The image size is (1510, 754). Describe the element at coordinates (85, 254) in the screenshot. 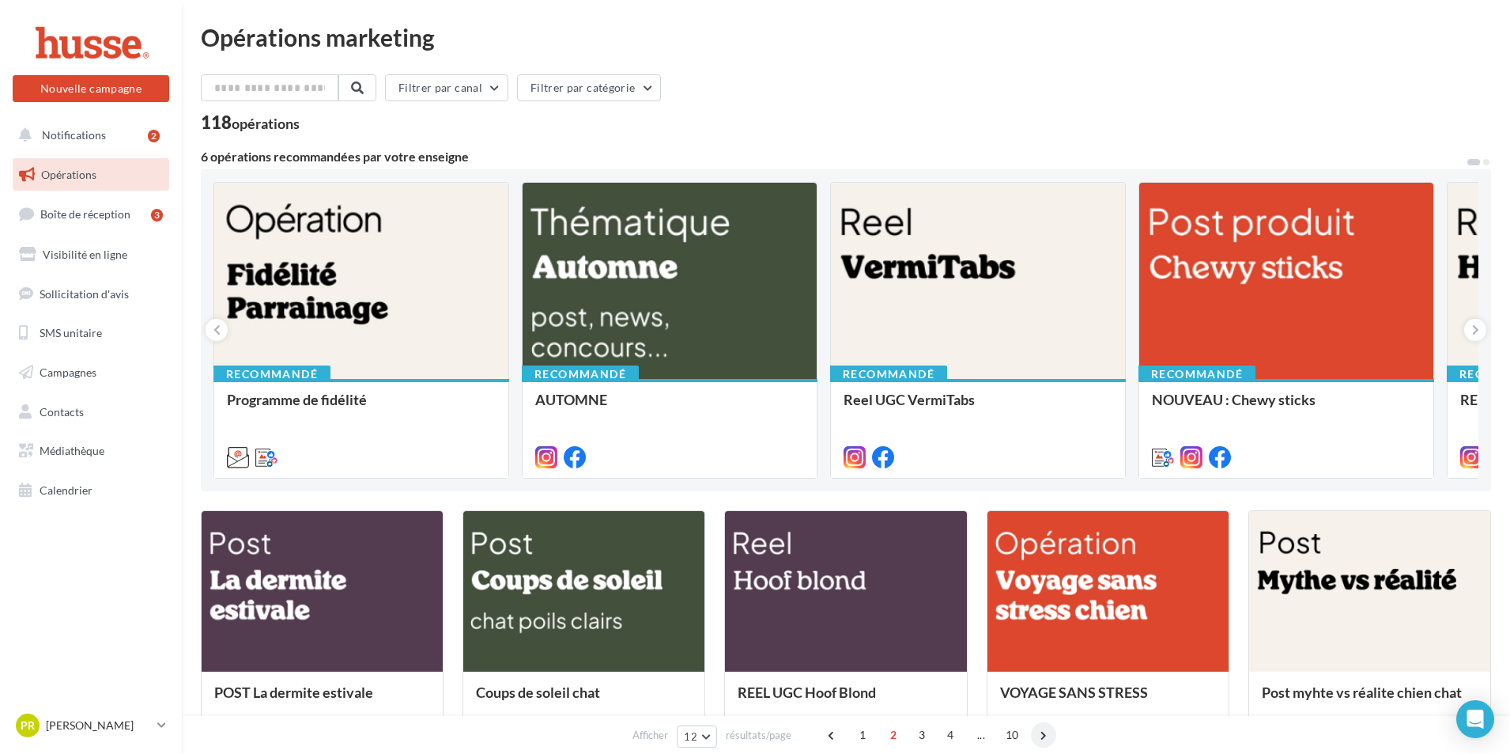

I see `span: Visibilité en ligne` at that location.